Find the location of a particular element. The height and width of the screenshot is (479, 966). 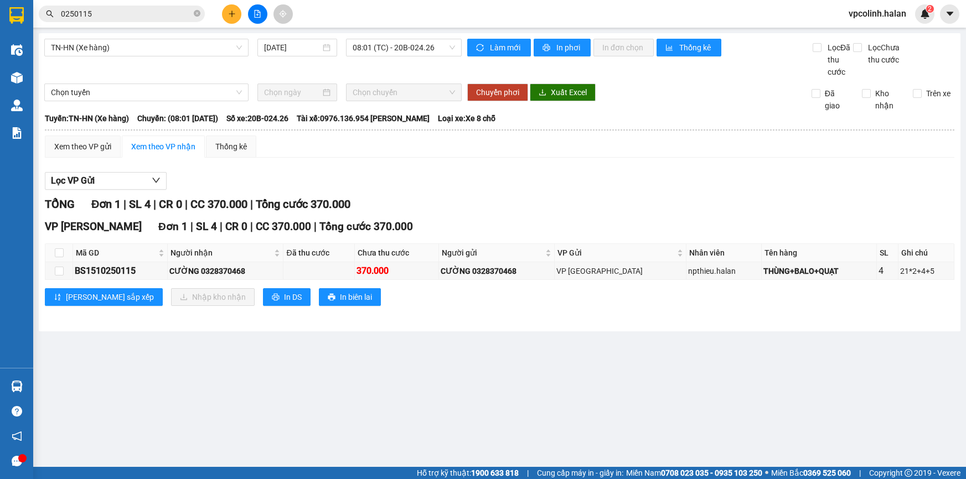

span: Làm mới is located at coordinates (506, 48).